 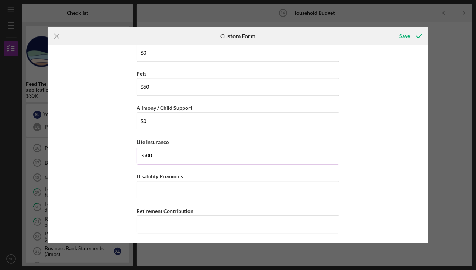 What do you see at coordinates (165, 211) in the screenshot?
I see `label: Retirement Contribution` at bounding box center [165, 211].